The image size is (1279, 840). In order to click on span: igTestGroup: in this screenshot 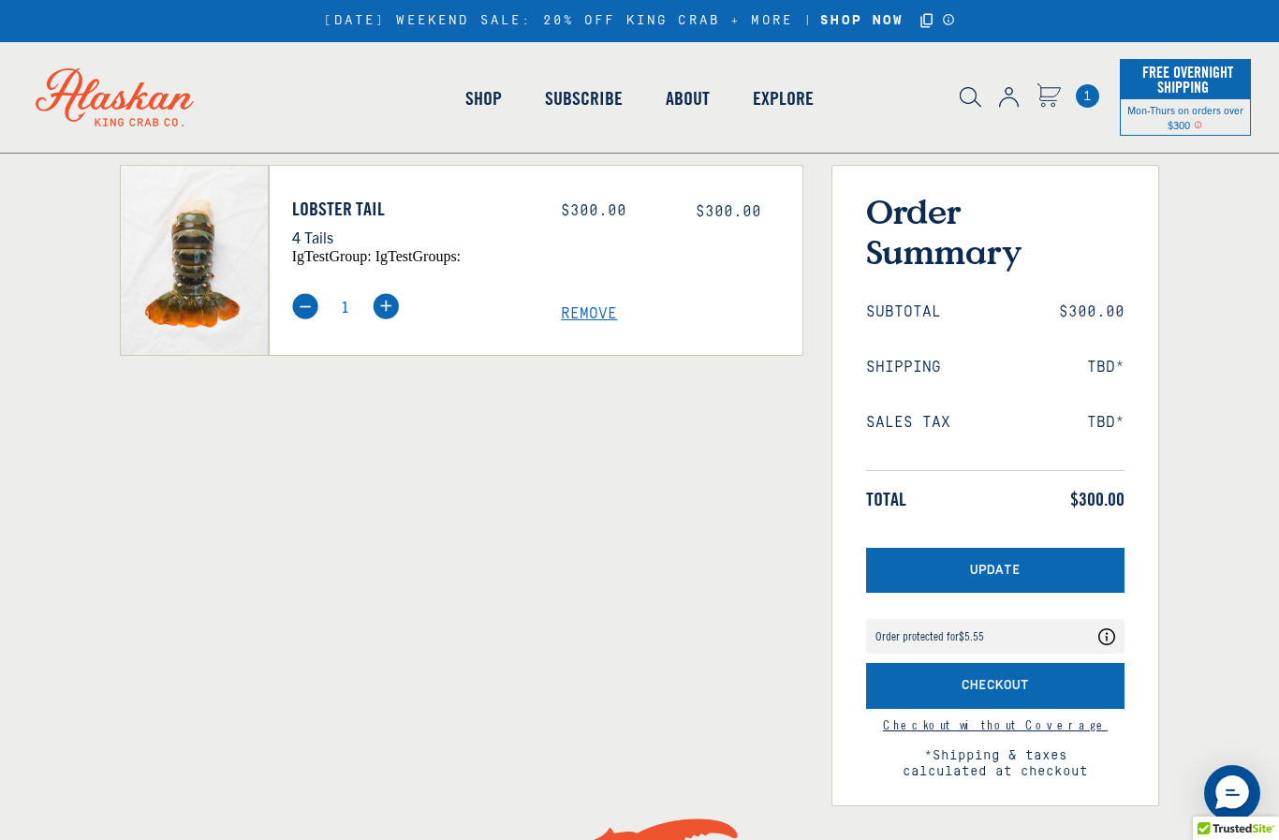, I will do `click(331, 256)`.